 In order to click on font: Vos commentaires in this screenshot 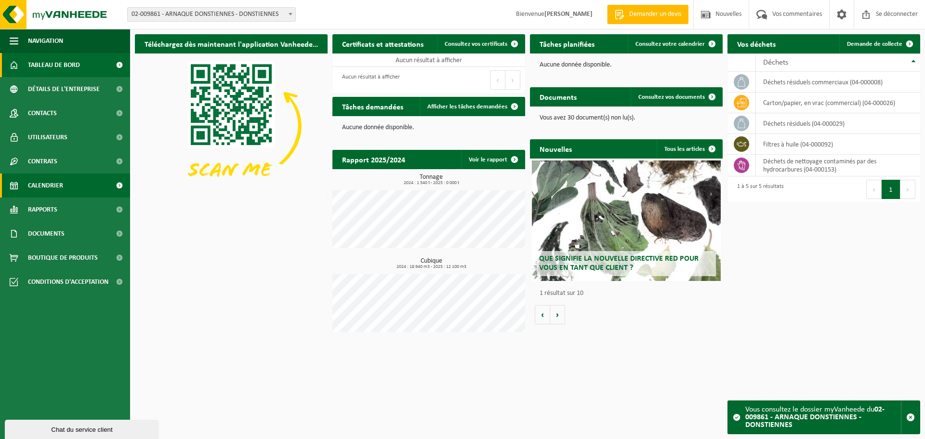, I will do `click(797, 14)`.